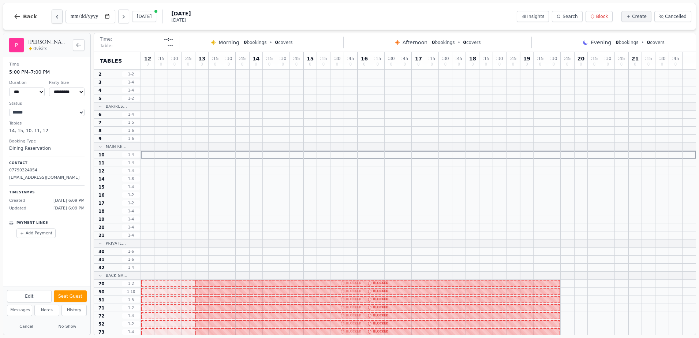 The height and width of the screenshot is (338, 699). What do you see at coordinates (79, 45) in the screenshot?
I see `button: Back to bookings list` at bounding box center [79, 45].